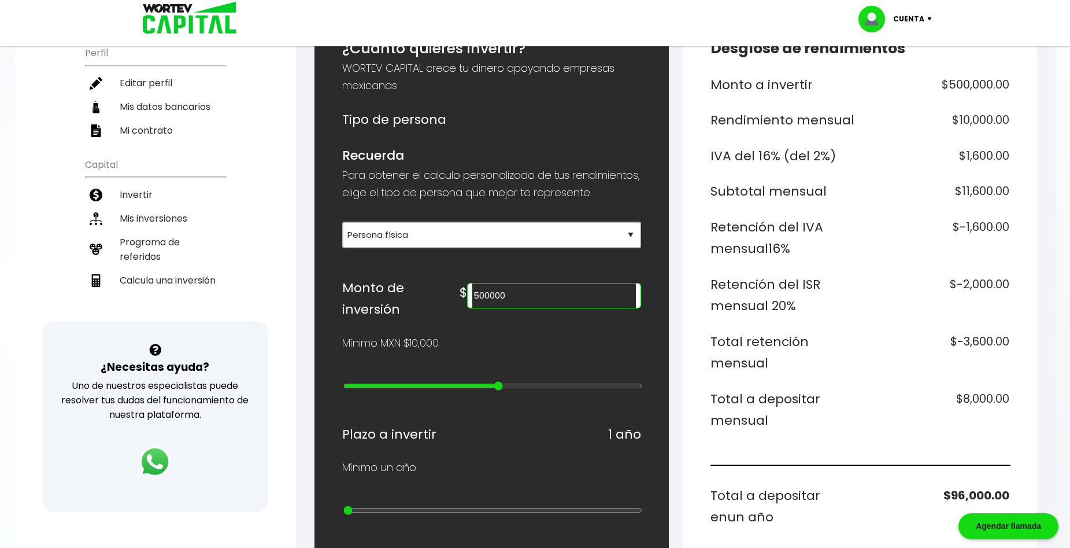 This screenshot has width=1070, height=548. What do you see at coordinates (783, 409) in the screenshot?
I see `h6: Total a depositar mensual` at bounding box center [783, 409].